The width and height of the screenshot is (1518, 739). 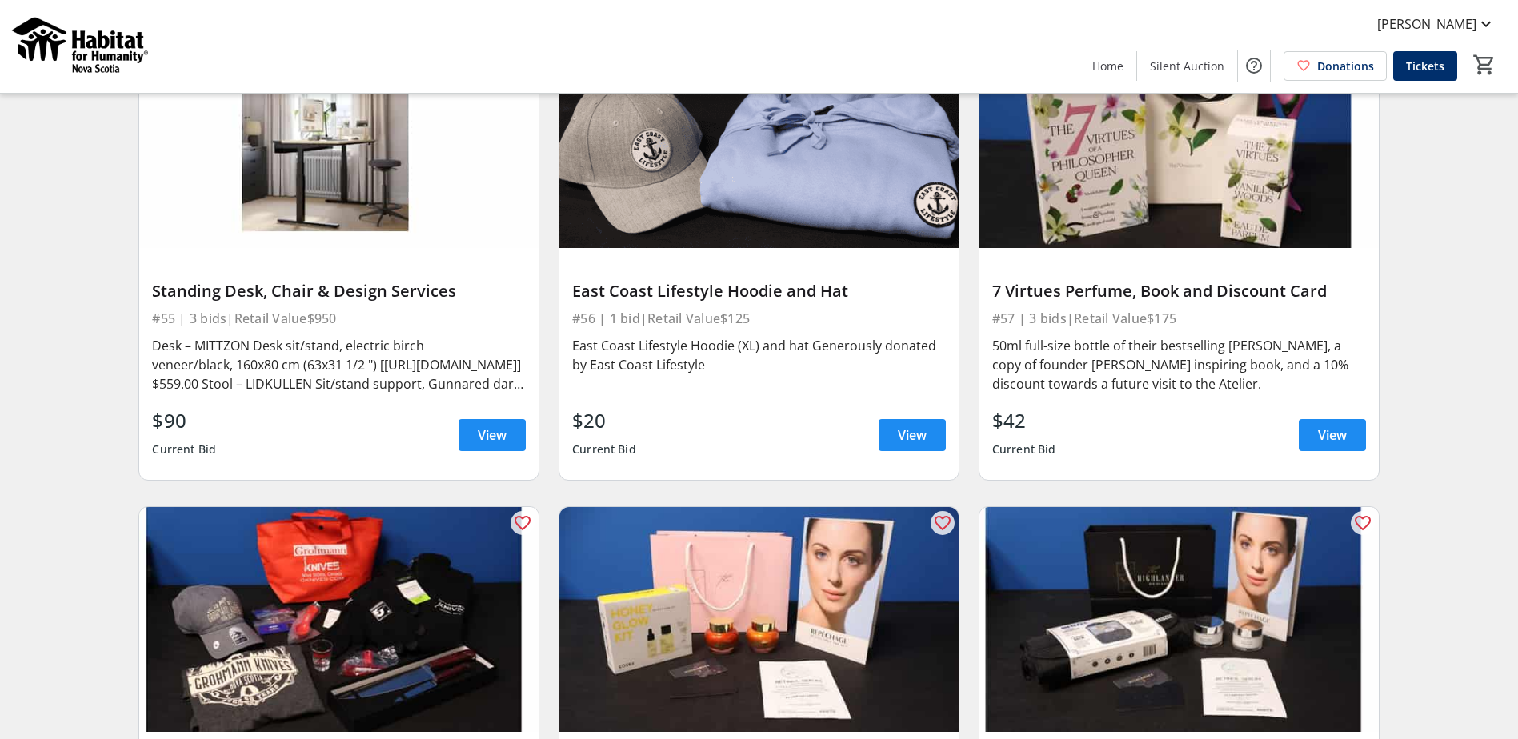 What do you see at coordinates (339, 319) in the screenshot?
I see `div: #55 | 3 bids | Retail Value $950` at bounding box center [339, 319].